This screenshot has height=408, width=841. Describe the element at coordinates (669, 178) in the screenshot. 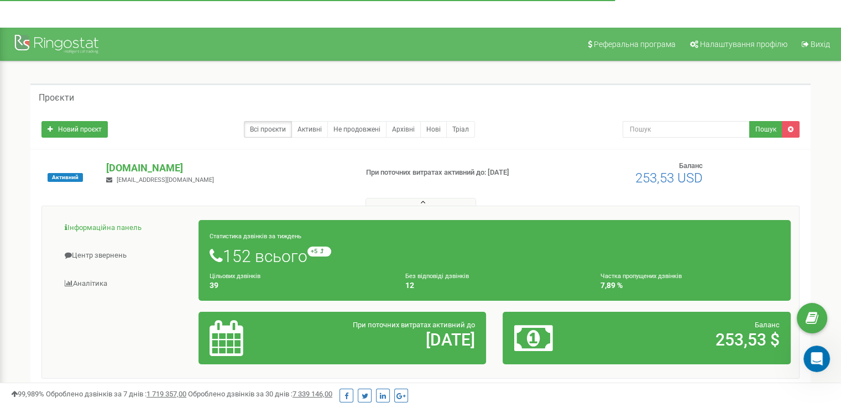

I see `span: 253,53 USD` at that location.